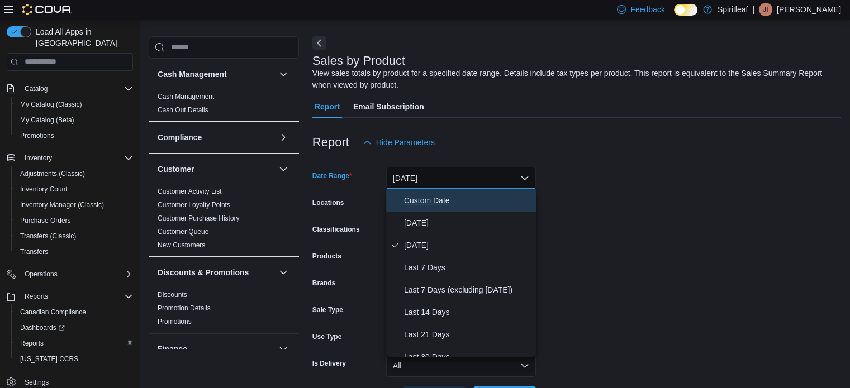 This screenshot has height=388, width=850. I want to click on label: Classifications, so click(336, 230).